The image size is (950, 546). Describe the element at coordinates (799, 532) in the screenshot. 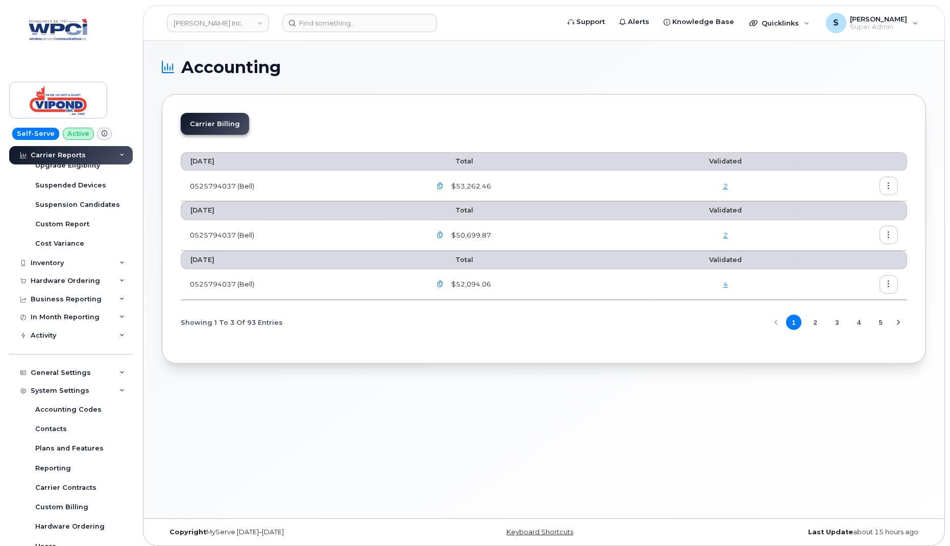

I see `div: about 15 hours ago` at that location.